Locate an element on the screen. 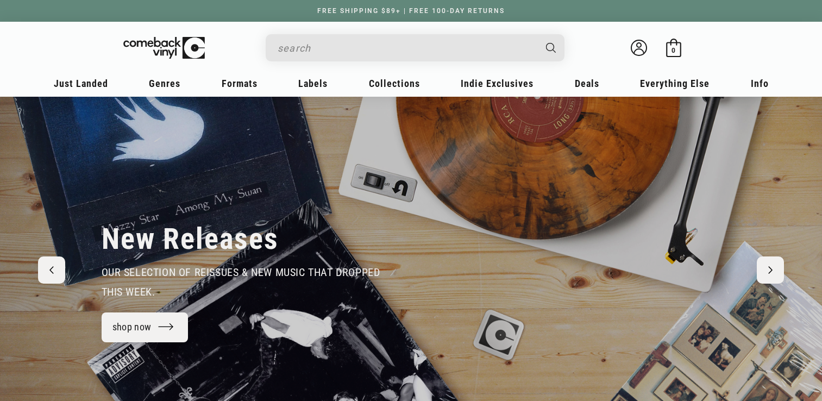 This screenshot has width=822, height=401. input: search is located at coordinates (406, 48).